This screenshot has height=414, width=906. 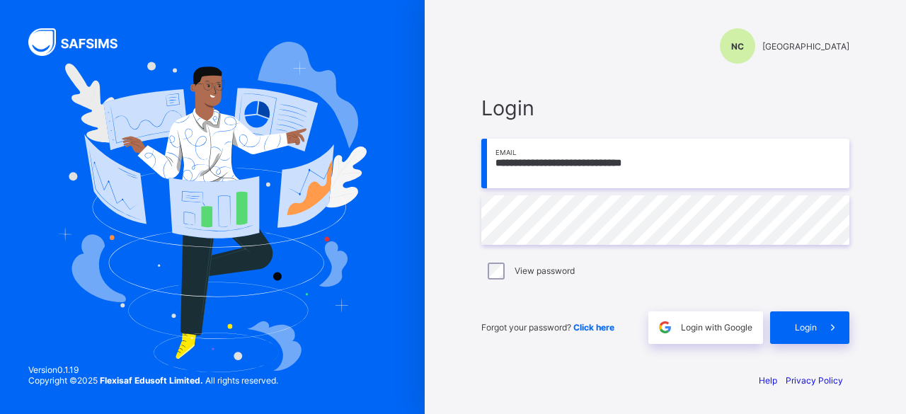 I want to click on span: Click here, so click(x=594, y=327).